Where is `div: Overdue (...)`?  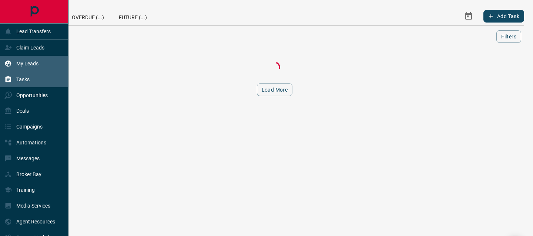
div: Overdue (...) is located at coordinates (88, 16).